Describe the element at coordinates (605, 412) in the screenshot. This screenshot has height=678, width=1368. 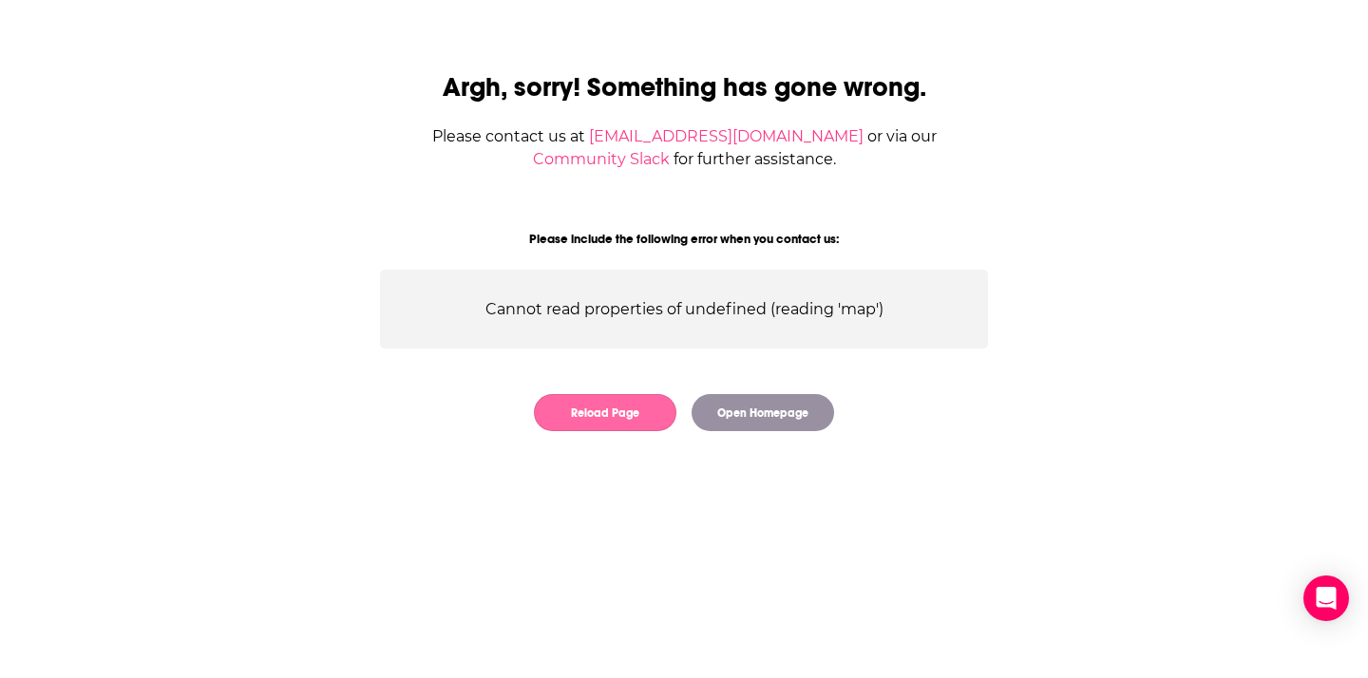
I see `button: Reload Page` at that location.